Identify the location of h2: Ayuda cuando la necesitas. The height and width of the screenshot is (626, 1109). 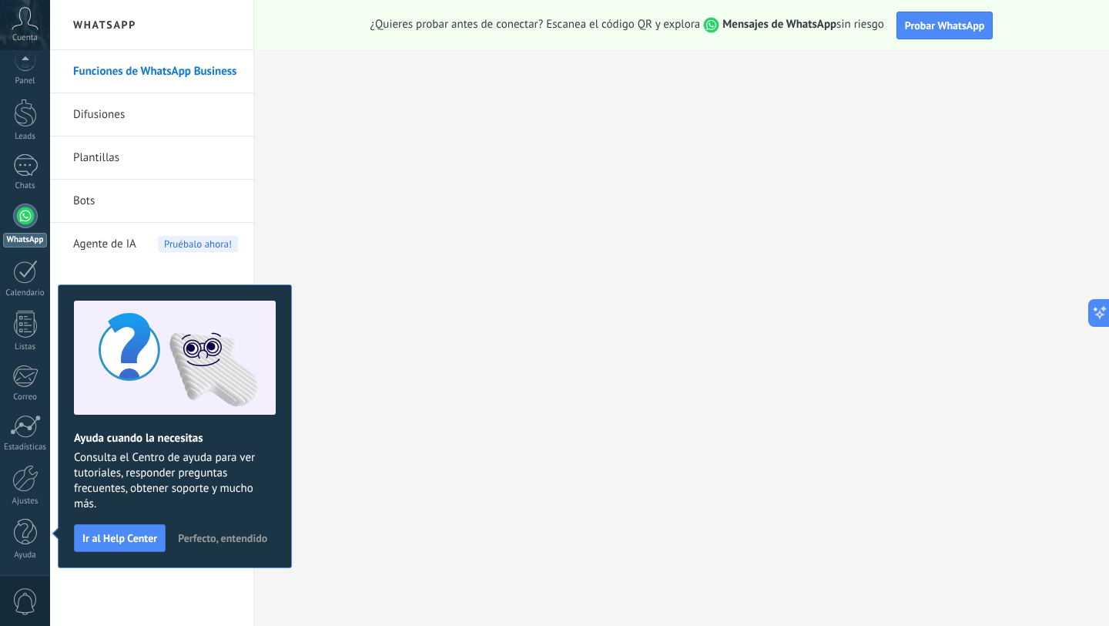
(175, 438).